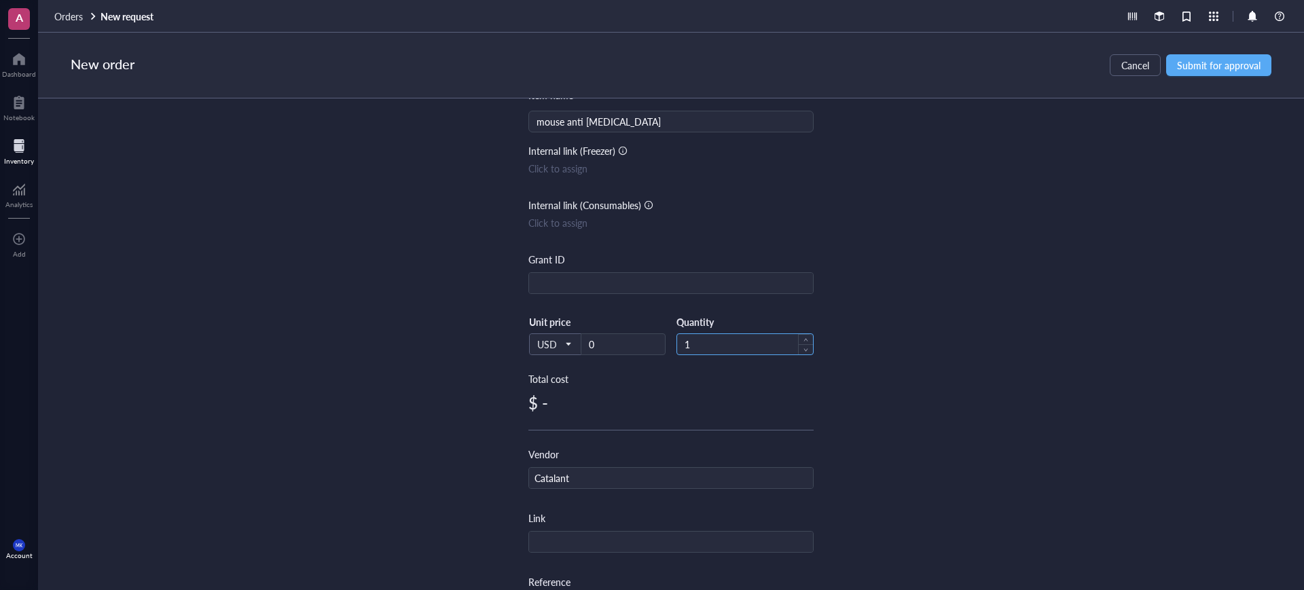  I want to click on span: Submit for approval, so click(1218, 65).